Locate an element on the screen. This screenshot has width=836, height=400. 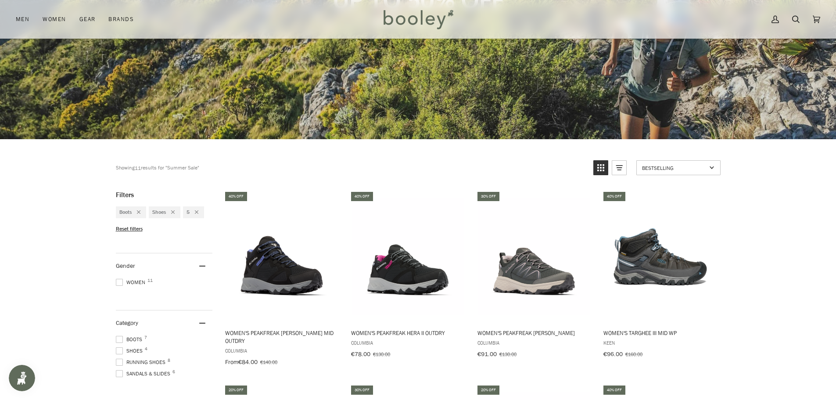
span: Brands is located at coordinates (121, 19).